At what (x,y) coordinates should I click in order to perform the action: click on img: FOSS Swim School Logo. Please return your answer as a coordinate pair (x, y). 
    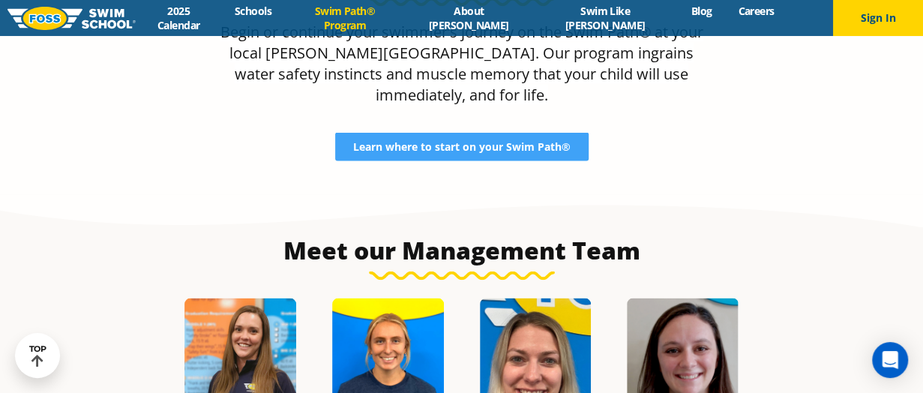
    Looking at the image, I should click on (71, 18).